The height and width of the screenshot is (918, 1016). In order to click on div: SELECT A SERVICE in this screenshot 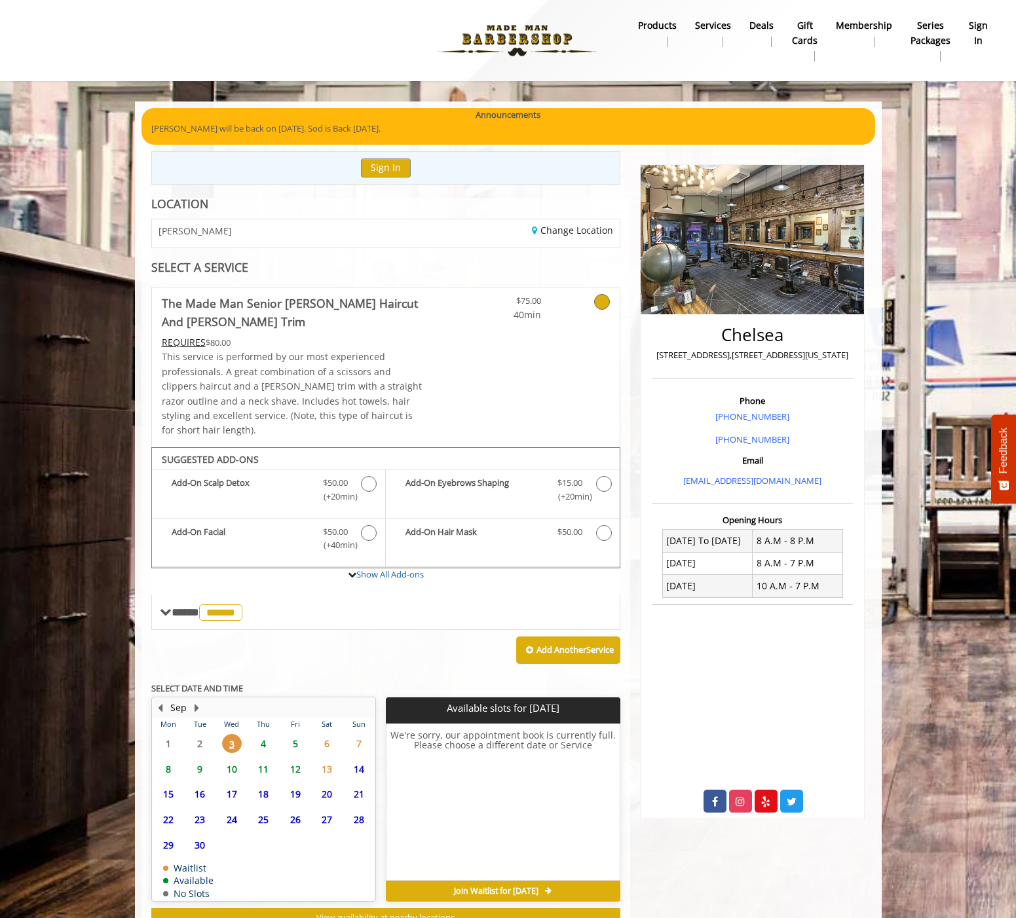, I will do `click(386, 267)`.